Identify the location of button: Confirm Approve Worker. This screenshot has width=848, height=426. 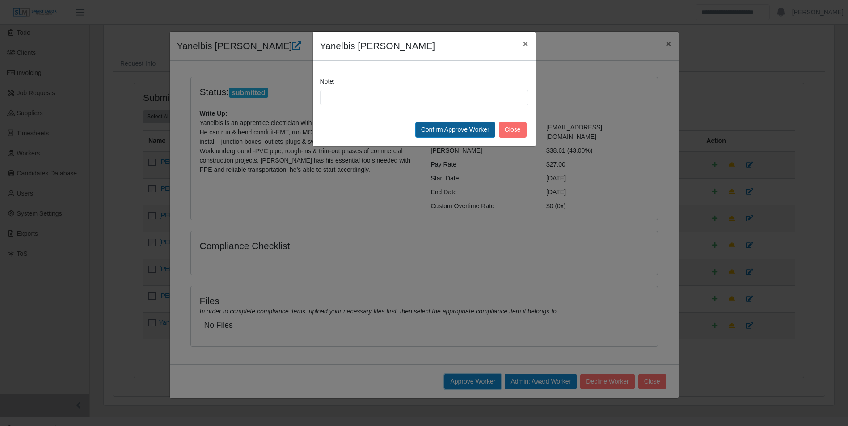
(455, 130).